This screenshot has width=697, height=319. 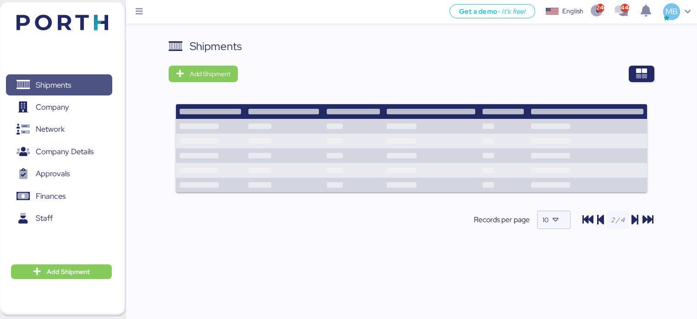 I want to click on a: Staff, so click(x=59, y=218).